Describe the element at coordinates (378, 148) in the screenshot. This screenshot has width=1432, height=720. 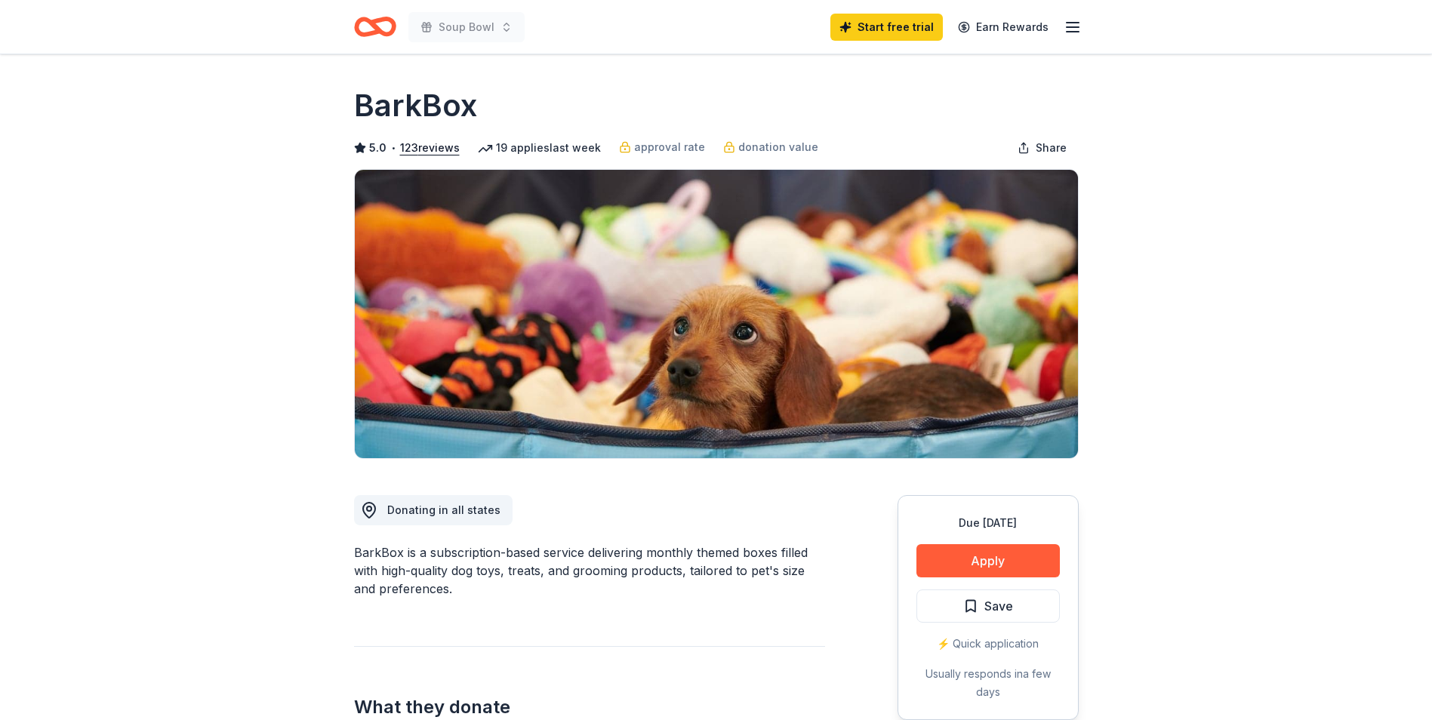
I see `span: 5.0` at that location.